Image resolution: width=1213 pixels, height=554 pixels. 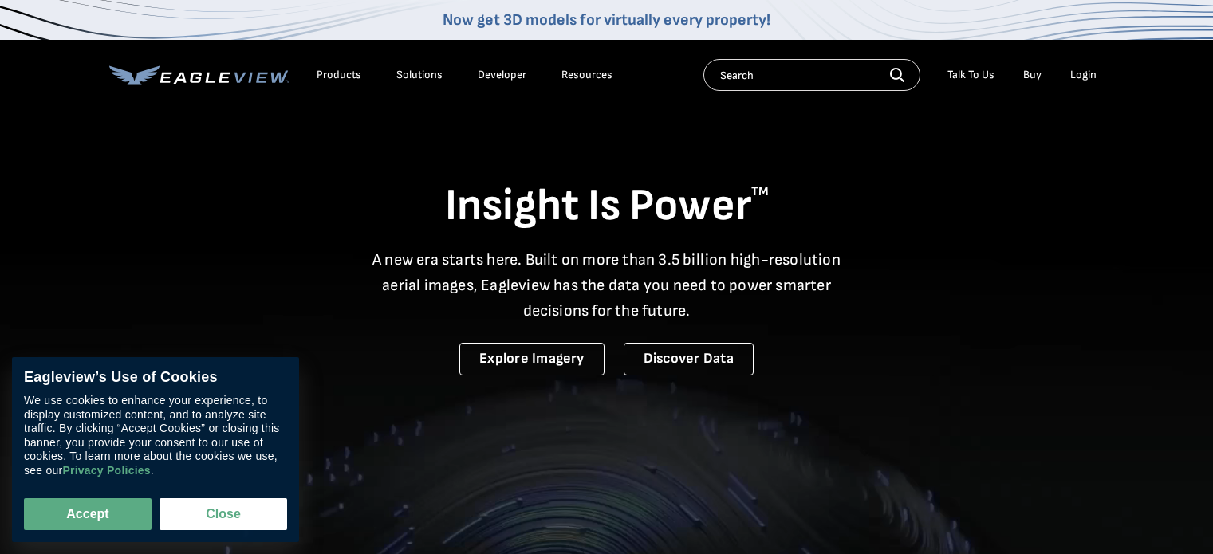 What do you see at coordinates (88, 515) in the screenshot?
I see `button: Accept` at bounding box center [88, 515].